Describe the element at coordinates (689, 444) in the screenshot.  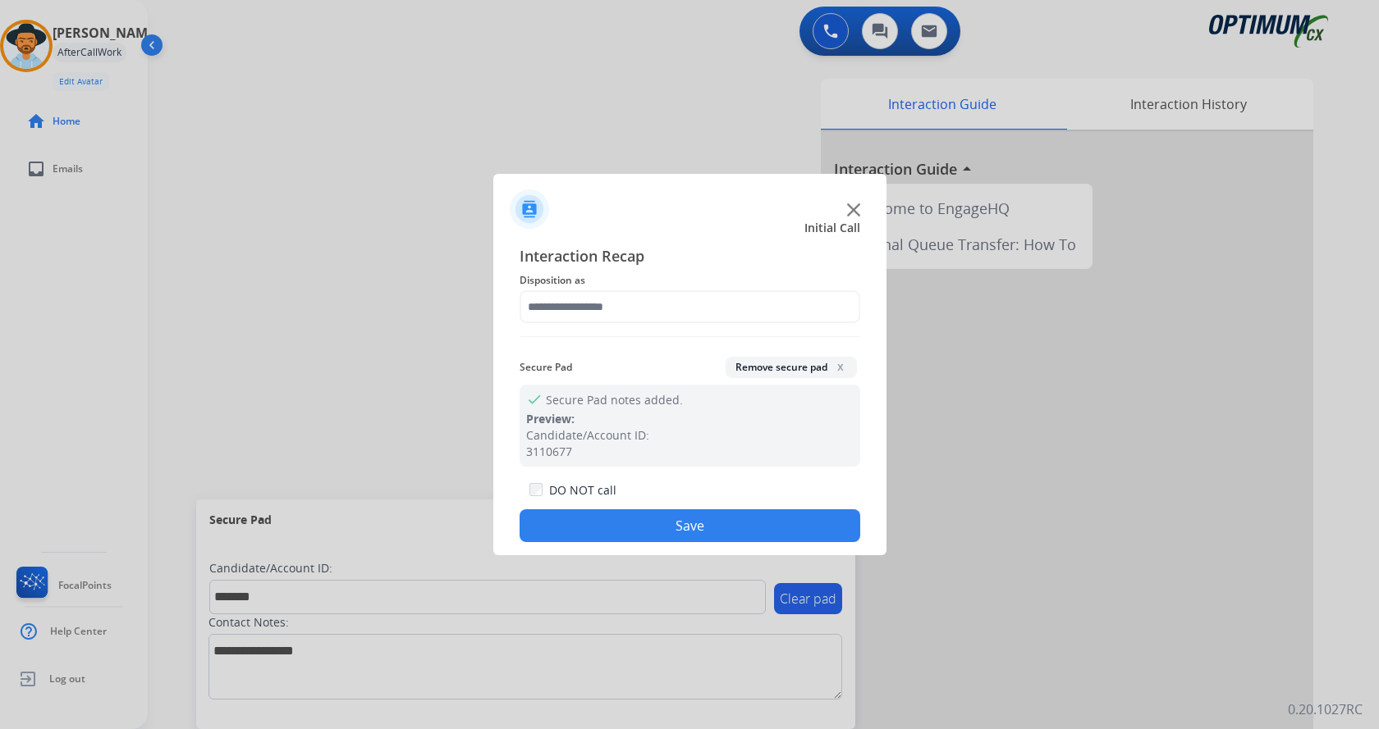
I see `div: Candidate/Account ID: 3110677` at that location.